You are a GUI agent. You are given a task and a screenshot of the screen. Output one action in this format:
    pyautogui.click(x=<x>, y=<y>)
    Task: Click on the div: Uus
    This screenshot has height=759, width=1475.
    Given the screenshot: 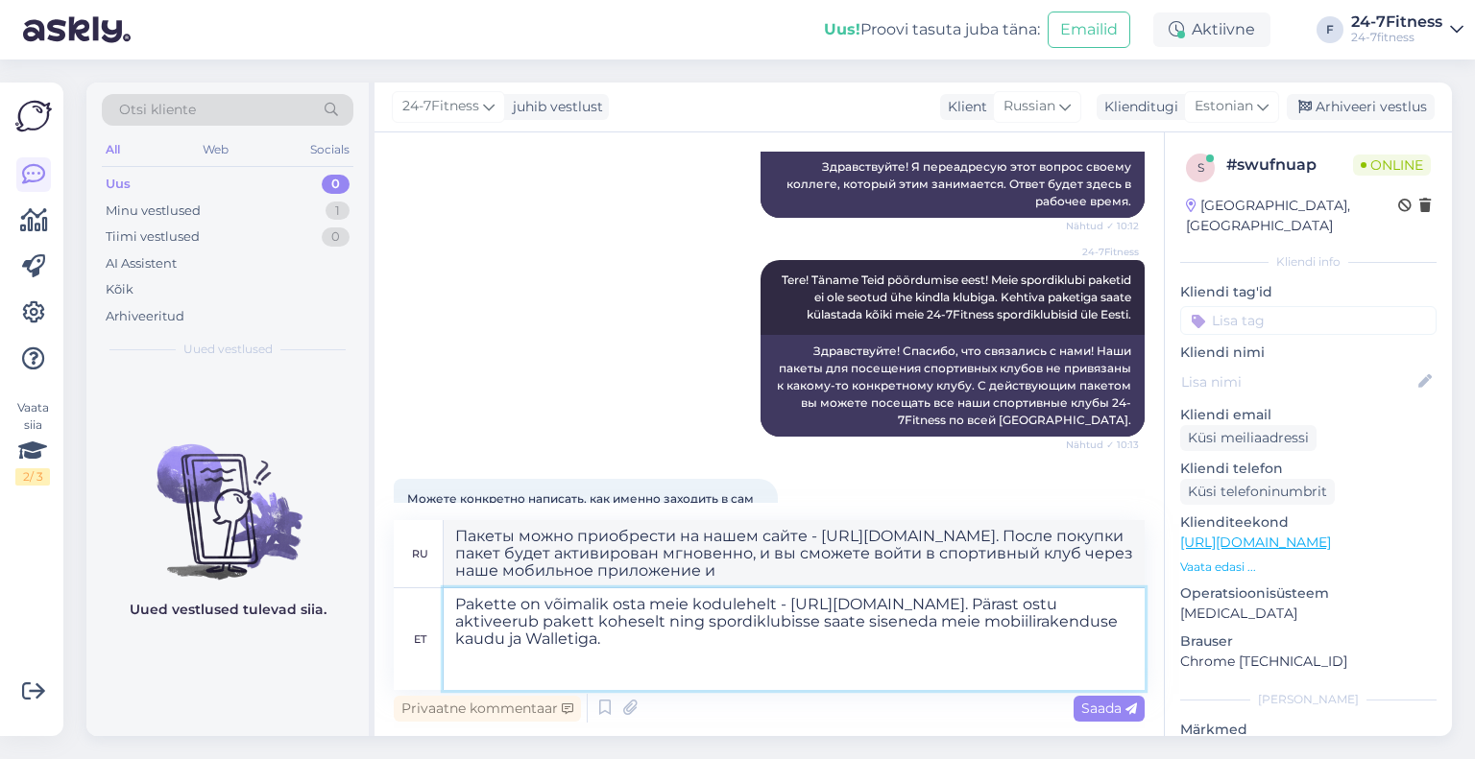 What is the action you would take?
    pyautogui.click(x=118, y=184)
    